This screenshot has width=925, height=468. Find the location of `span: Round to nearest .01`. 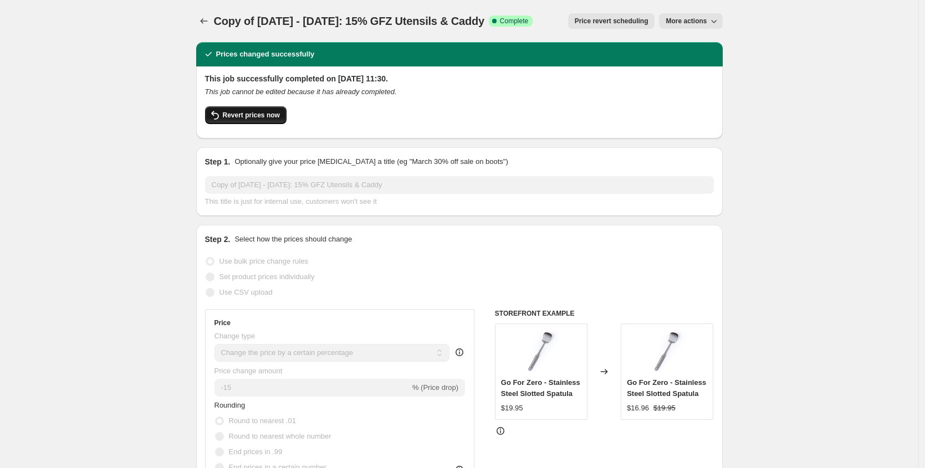

span: Round to nearest .01 is located at coordinates (262, 421).